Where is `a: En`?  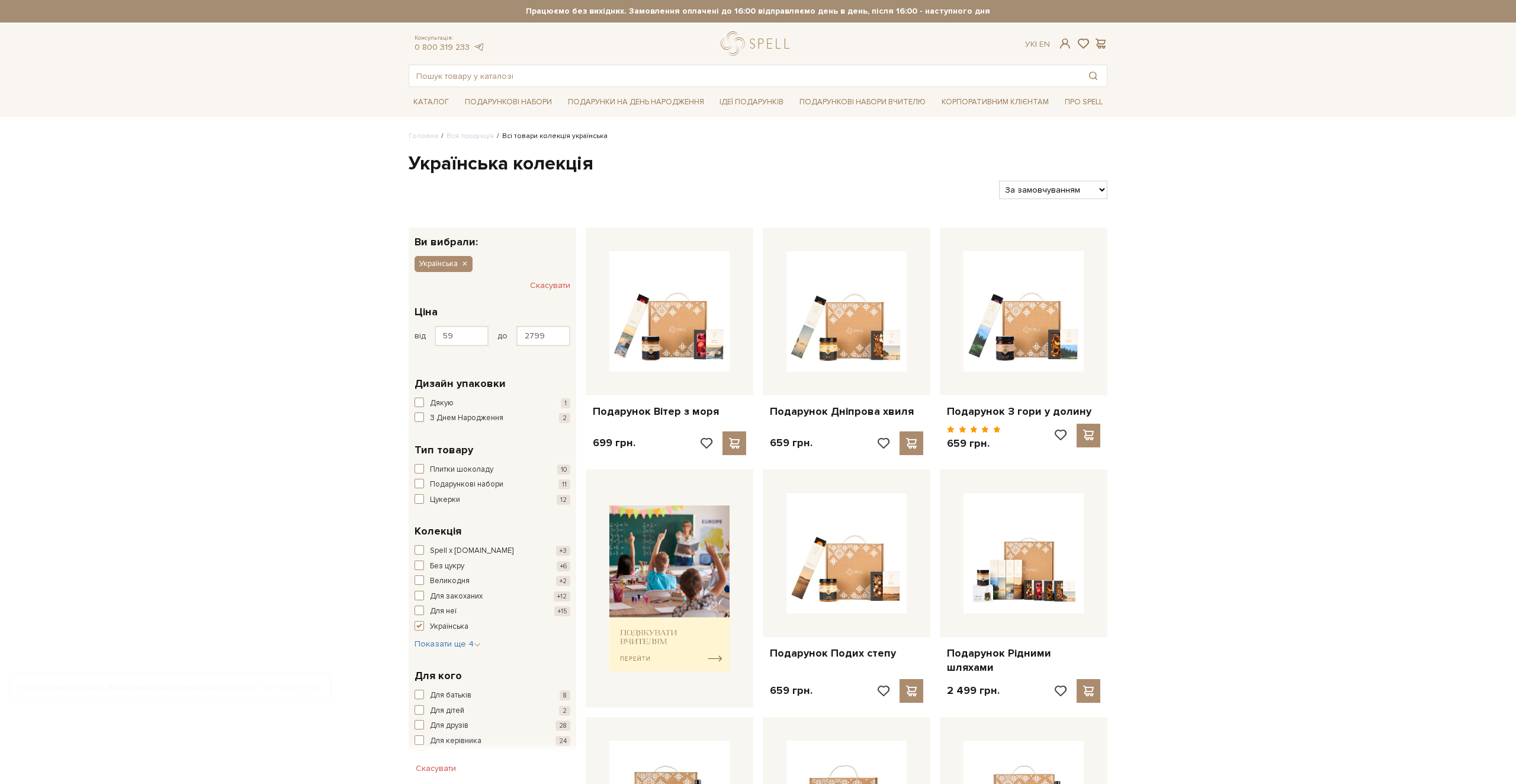 a: En is located at coordinates (1045, 44).